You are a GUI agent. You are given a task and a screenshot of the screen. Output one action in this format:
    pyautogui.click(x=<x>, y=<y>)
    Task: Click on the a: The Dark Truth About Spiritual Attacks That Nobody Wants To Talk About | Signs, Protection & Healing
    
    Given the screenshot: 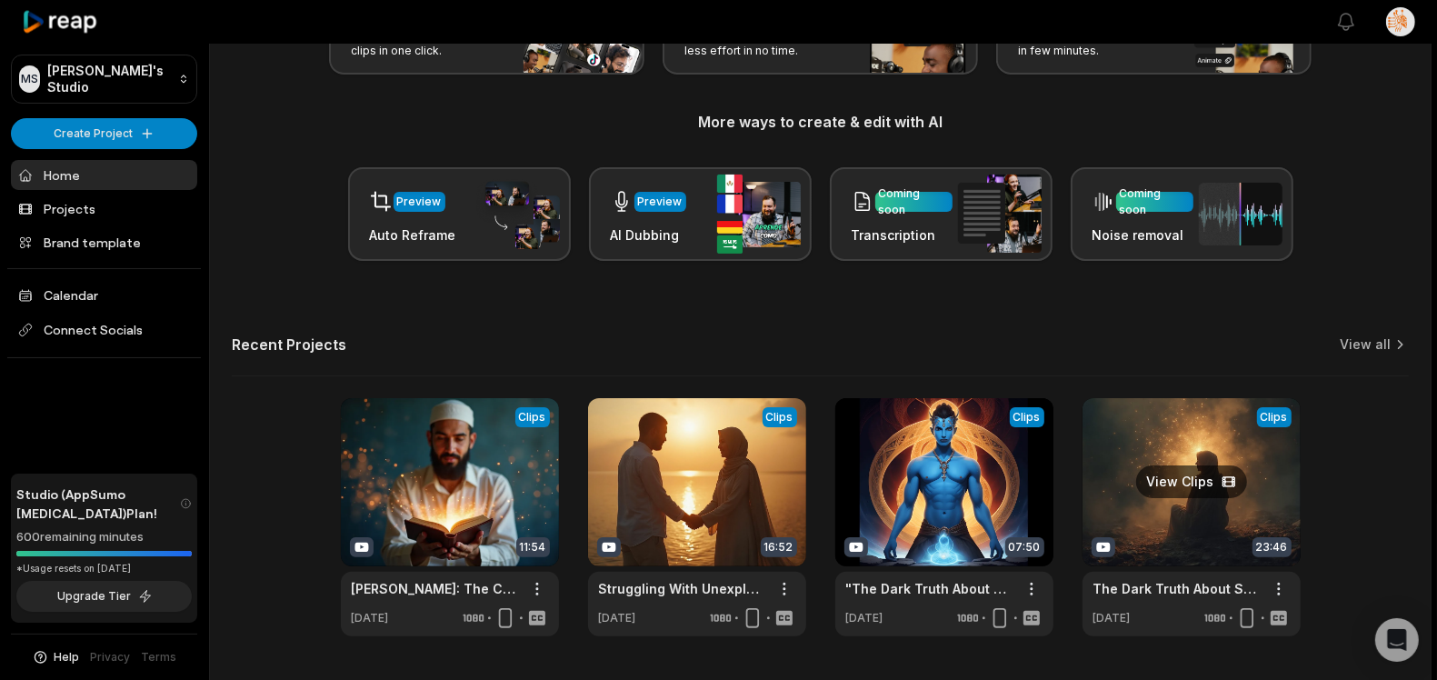 What is the action you would take?
    pyautogui.click(x=1177, y=588)
    